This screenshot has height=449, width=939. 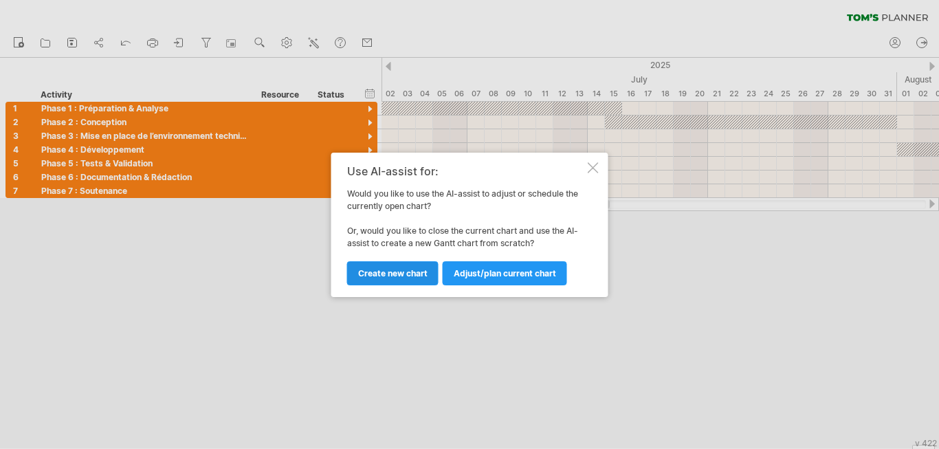 I want to click on div: Use AI-assist for:, so click(x=466, y=171).